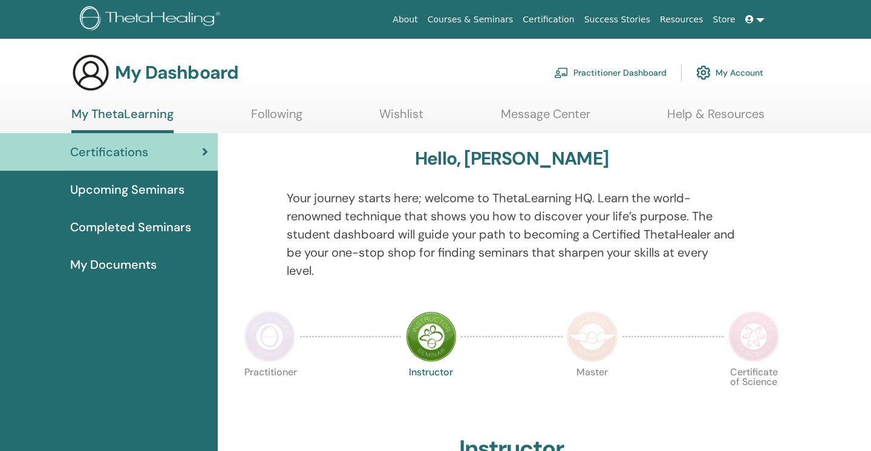 This screenshot has height=451, width=871. Describe the element at coordinates (682, 19) in the screenshot. I see `a: Resources` at that location.